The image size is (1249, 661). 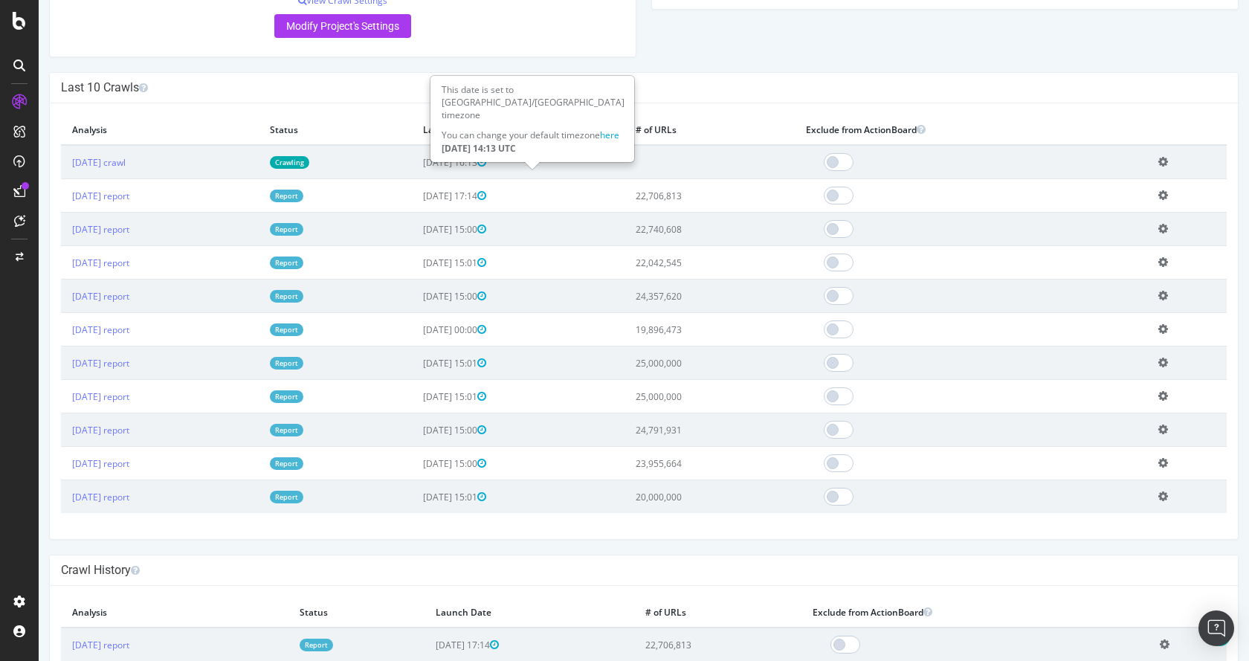 I want to click on h4: Crawl History, so click(x=605, y=570).